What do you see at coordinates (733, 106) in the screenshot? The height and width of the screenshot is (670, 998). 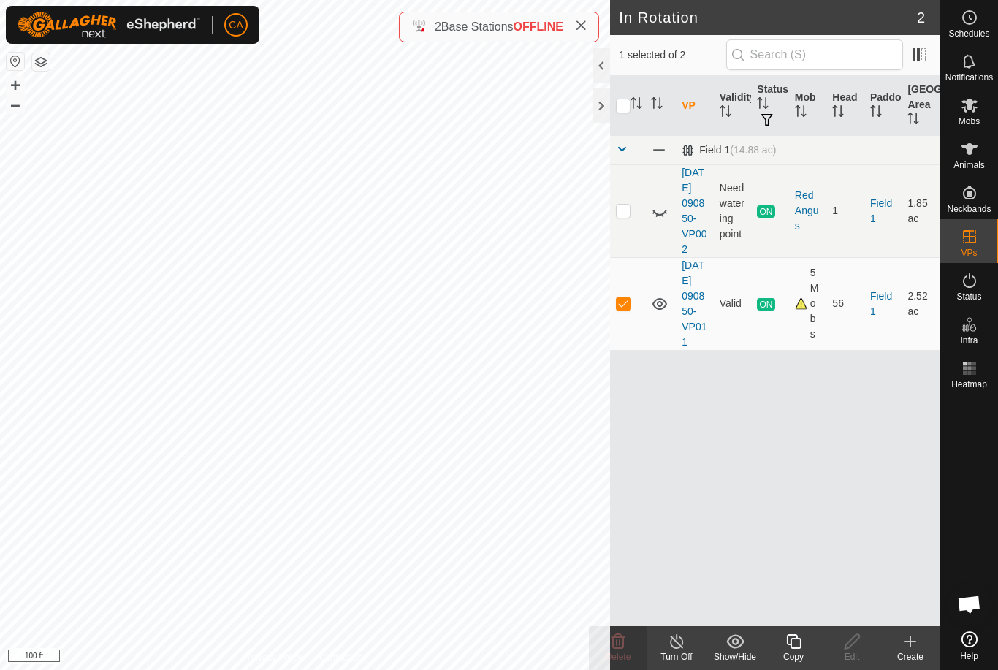 I see `th: Validity` at bounding box center [733, 106].